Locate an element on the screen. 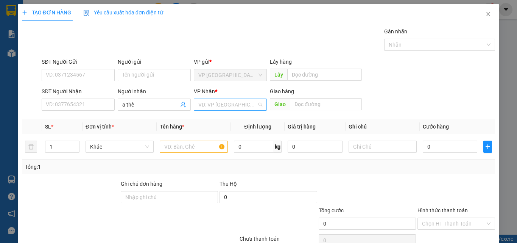 This screenshot has width=517, height=243. span: Khác is located at coordinates (120, 147).